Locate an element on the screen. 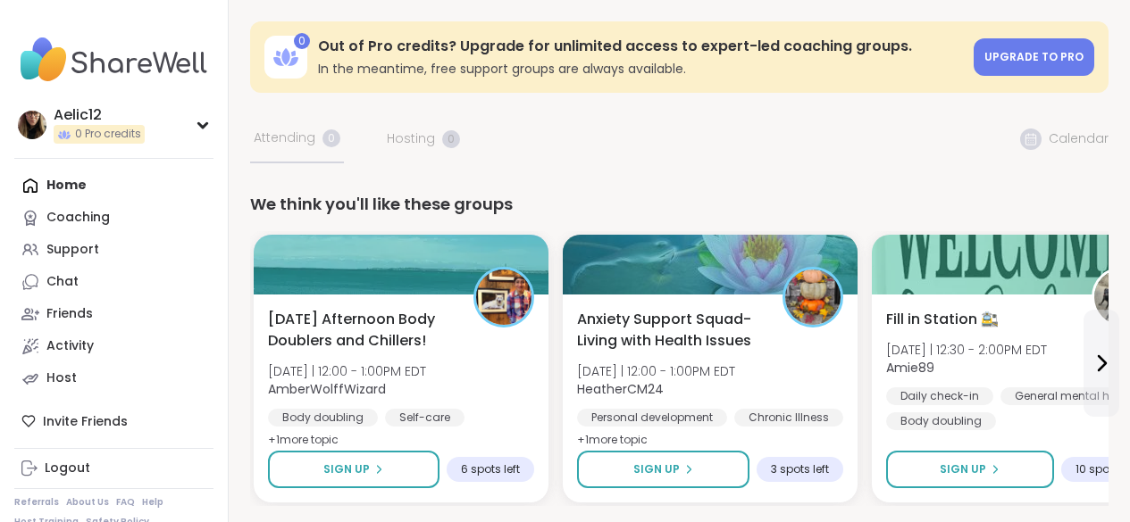 This screenshot has width=1130, height=522. a: Referrals is located at coordinates (37, 503).